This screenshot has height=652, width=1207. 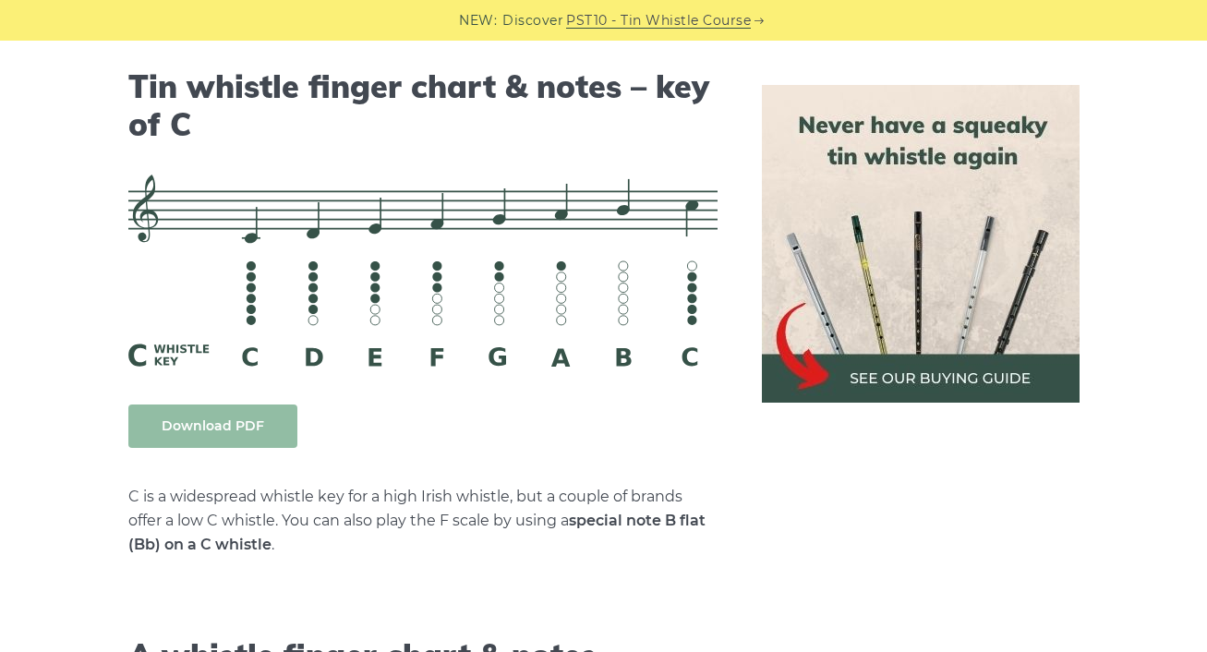 What do you see at coordinates (478, 20) in the screenshot?
I see `span: NEW:` at bounding box center [478, 20].